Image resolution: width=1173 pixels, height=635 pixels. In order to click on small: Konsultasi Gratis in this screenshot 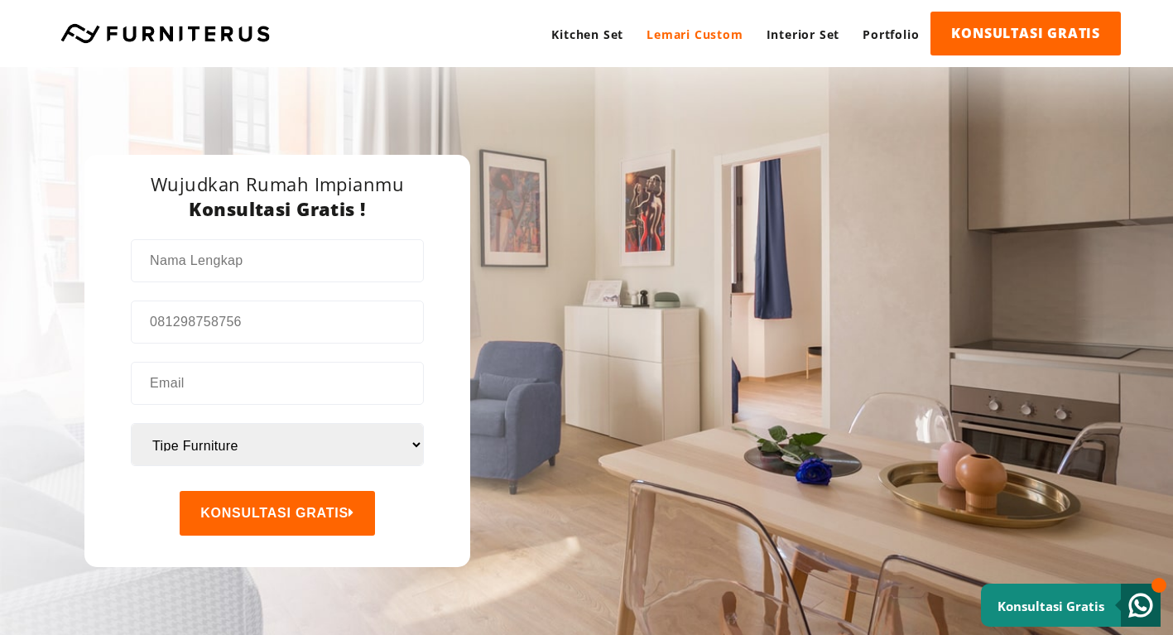, I will do `click(1050, 606)`.